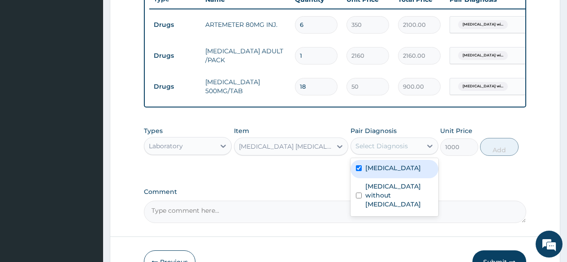  What do you see at coordinates (87, 186) in the screenshot?
I see `textarea: Type your message and hit 'Enter'` at bounding box center [87, 186].